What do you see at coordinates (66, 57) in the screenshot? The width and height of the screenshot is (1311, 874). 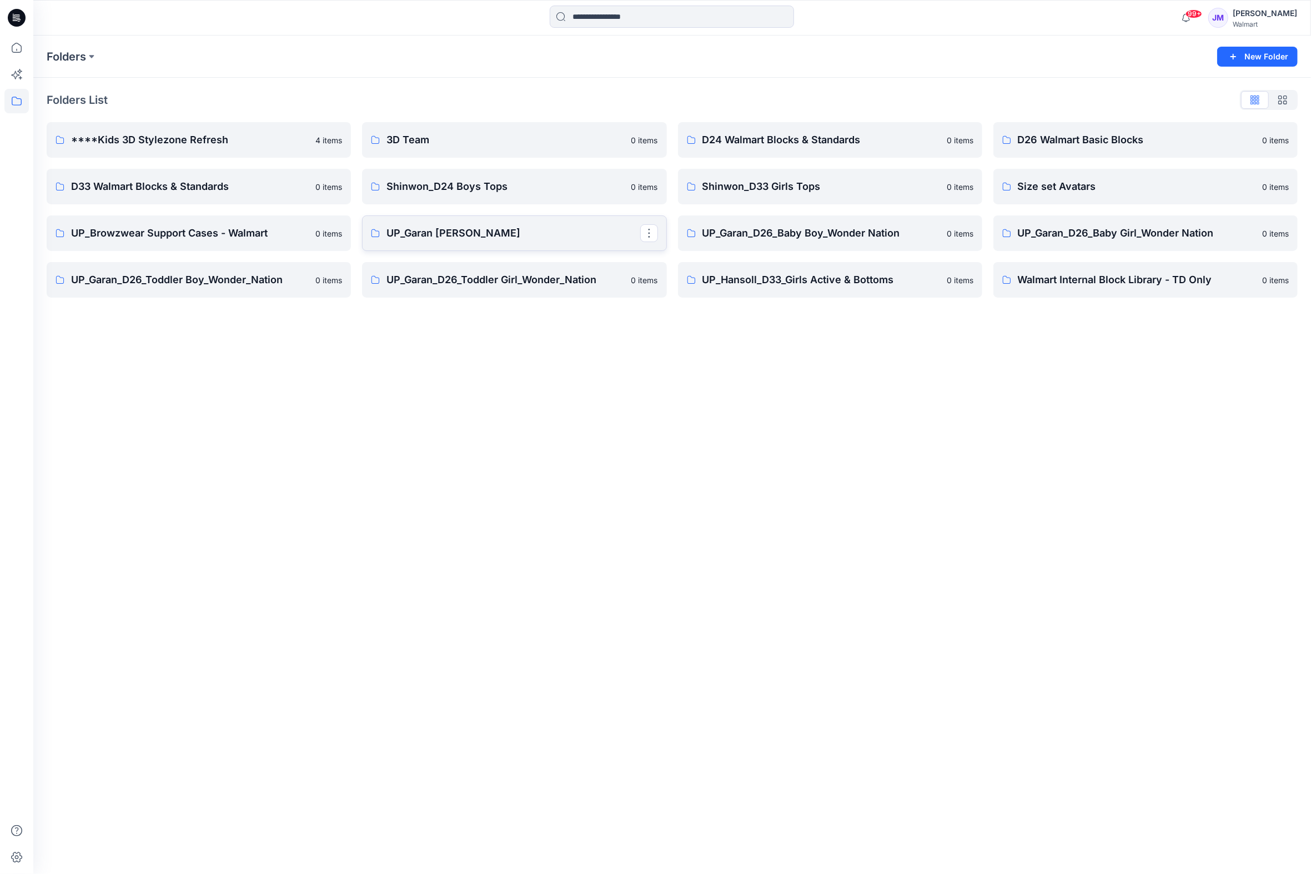 I see `p: Folders` at bounding box center [66, 57].